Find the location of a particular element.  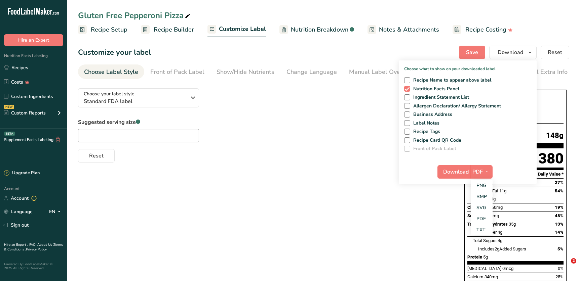

span: 60mg is located at coordinates (497, 207).